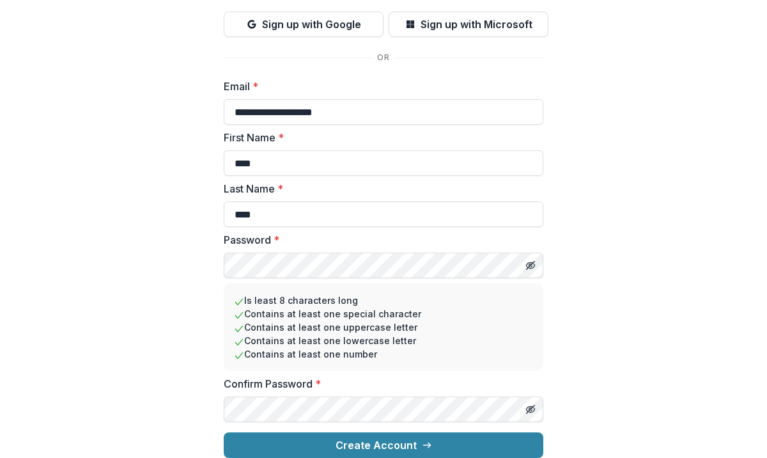 The width and height of the screenshot is (767, 458). Describe the element at coordinates (384, 327) in the screenshot. I see `li: Contains at least one uppercase letter` at that location.